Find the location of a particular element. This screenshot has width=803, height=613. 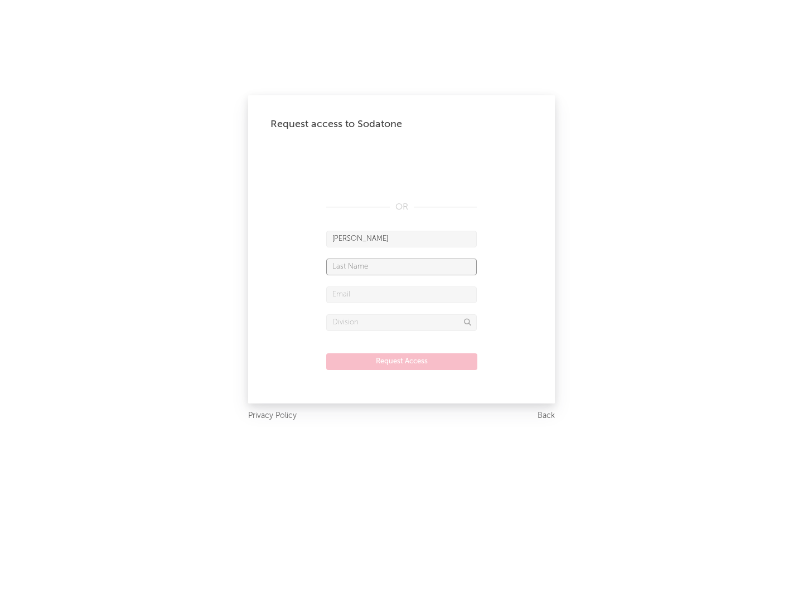

input: First Name is located at coordinates (401, 239).